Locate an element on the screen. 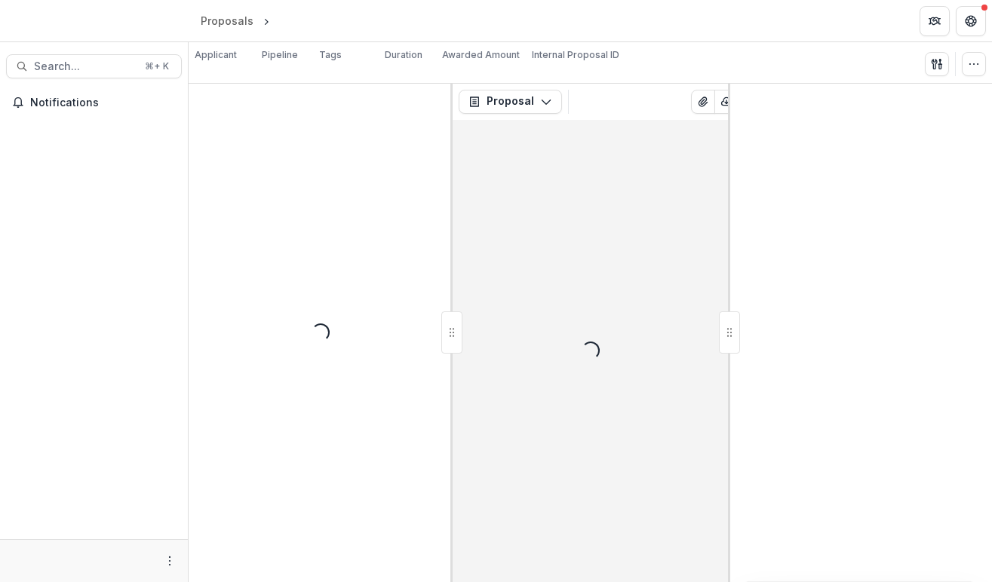  button: Notifications is located at coordinates (94, 103).